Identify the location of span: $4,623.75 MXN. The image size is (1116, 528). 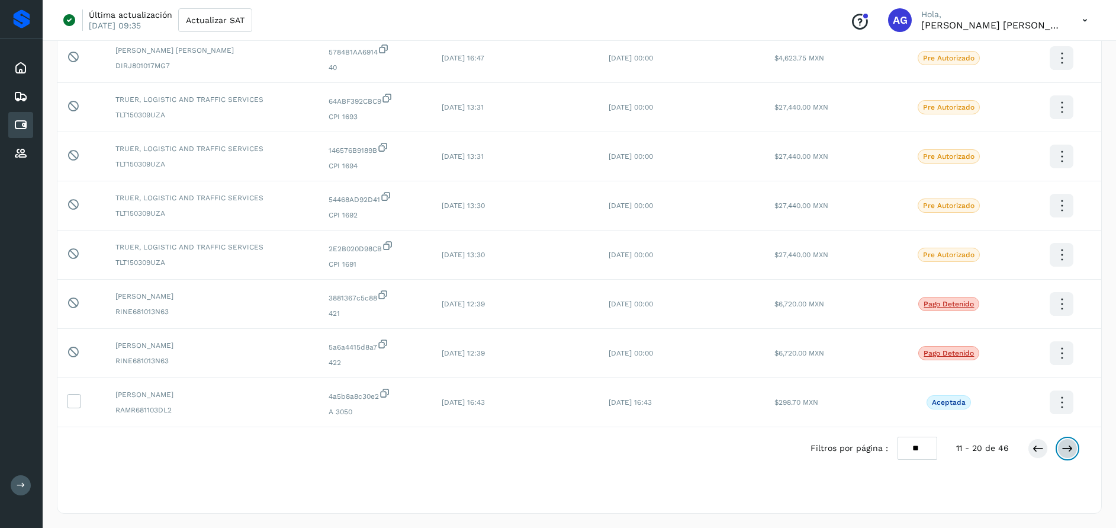
(799, 58).